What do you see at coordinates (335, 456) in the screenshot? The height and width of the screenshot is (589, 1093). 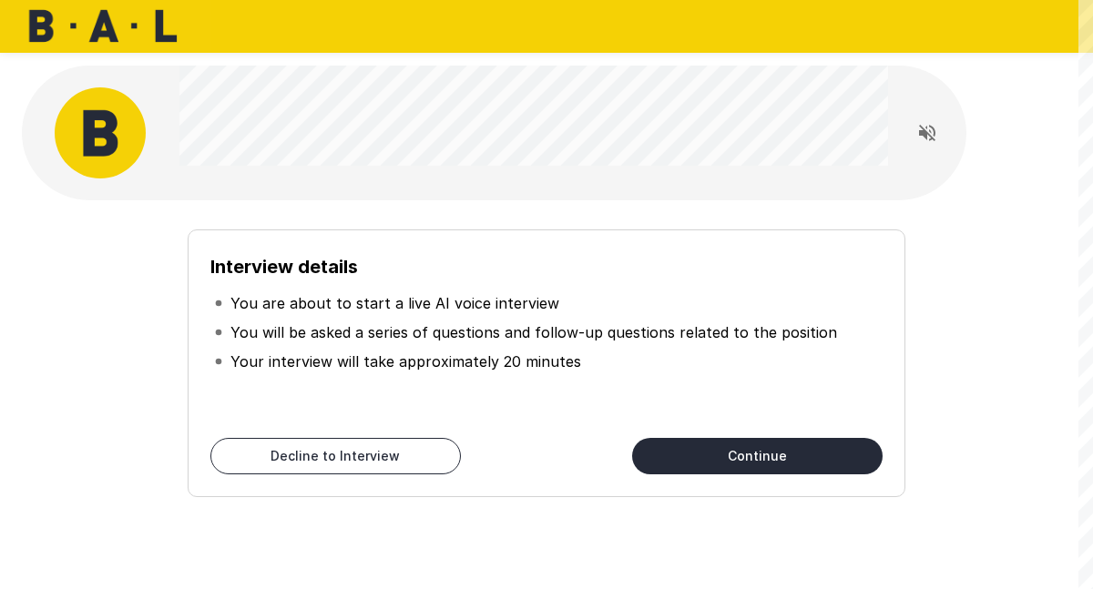 I see `button: Decline to Interview` at bounding box center [335, 456].